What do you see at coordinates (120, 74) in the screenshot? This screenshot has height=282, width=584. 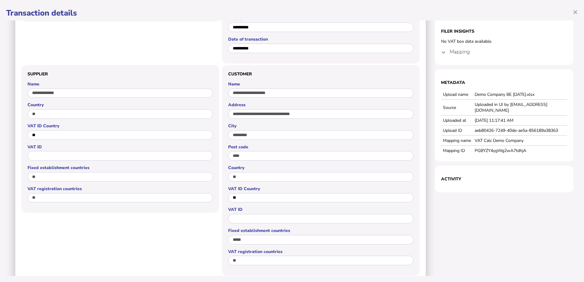 I see `h3: Supplier` at bounding box center [120, 74].